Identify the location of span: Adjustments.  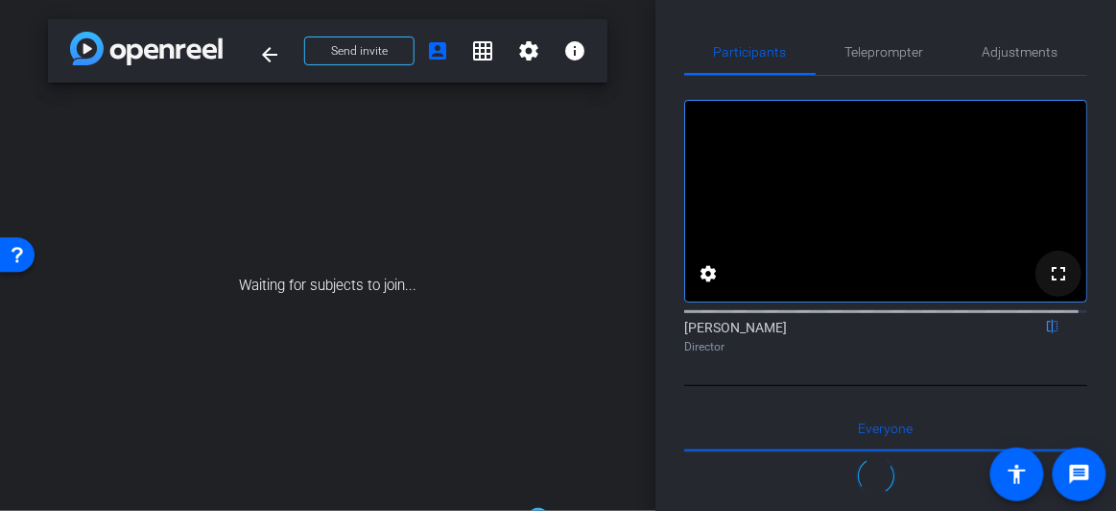
(1020, 52).